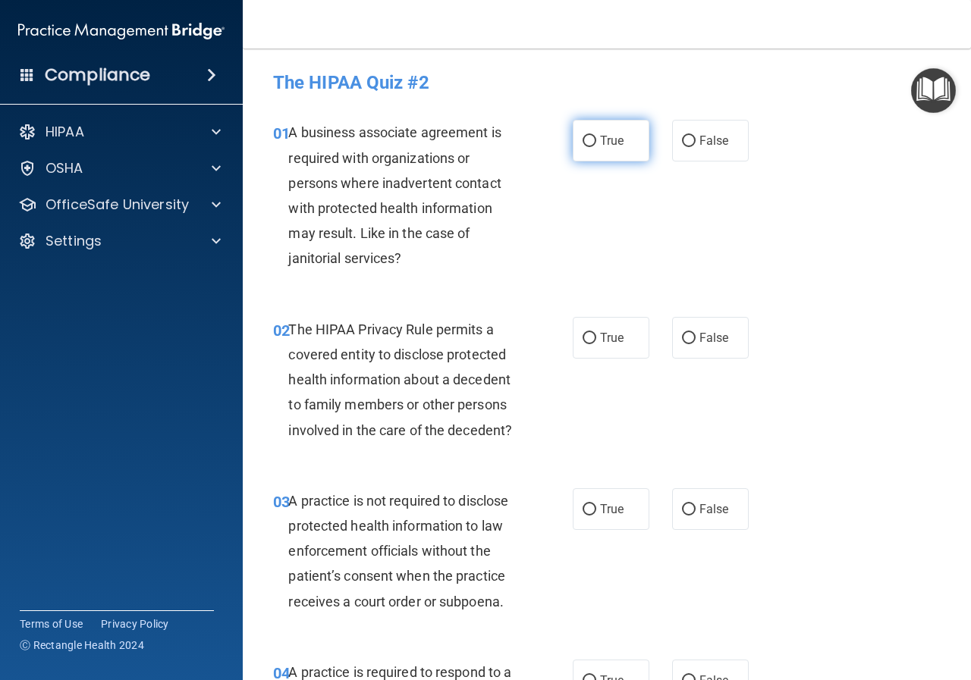  I want to click on p: Settings, so click(74, 241).